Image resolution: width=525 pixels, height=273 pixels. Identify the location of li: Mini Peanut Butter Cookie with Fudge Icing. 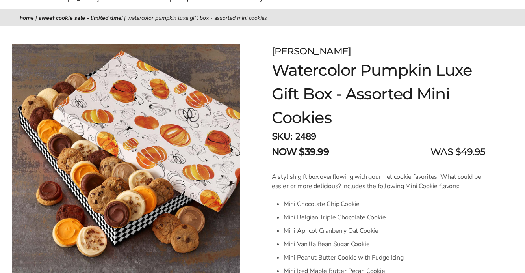
(385, 257).